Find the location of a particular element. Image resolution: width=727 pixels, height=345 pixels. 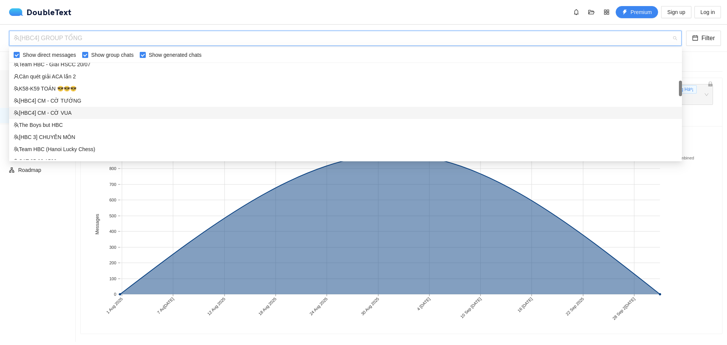

div: SAT 25.08 1500++ is located at coordinates (345, 161).